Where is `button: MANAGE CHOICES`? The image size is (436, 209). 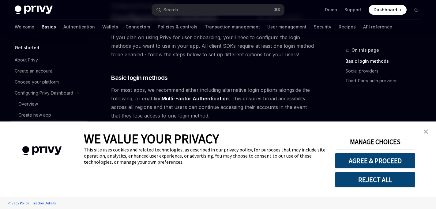
button: MANAGE CHOICES is located at coordinates (375, 142).